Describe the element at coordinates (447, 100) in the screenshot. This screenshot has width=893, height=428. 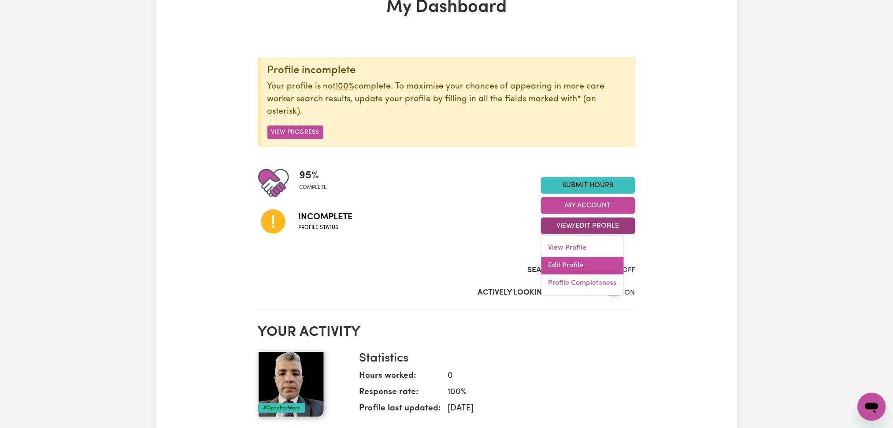
I see `p: Your profile is not complete. To maximise your chances of appearing in more care worker search re...` at that location.